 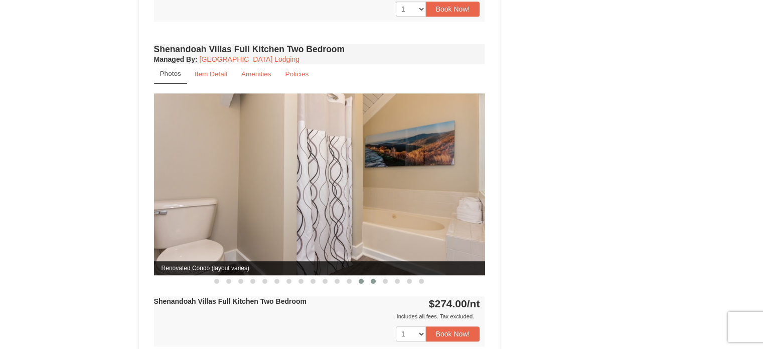 What do you see at coordinates (211, 74) in the screenshot?
I see `small: Item Detail` at bounding box center [211, 74].